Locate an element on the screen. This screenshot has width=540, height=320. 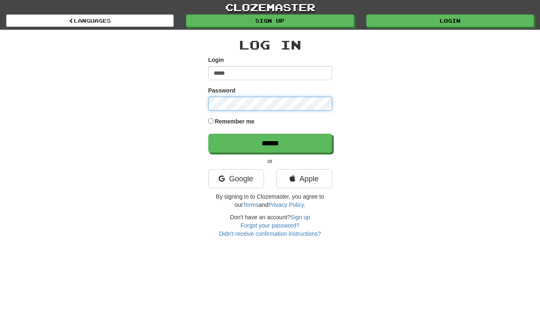
a: Privacy Policy is located at coordinates (286, 205).